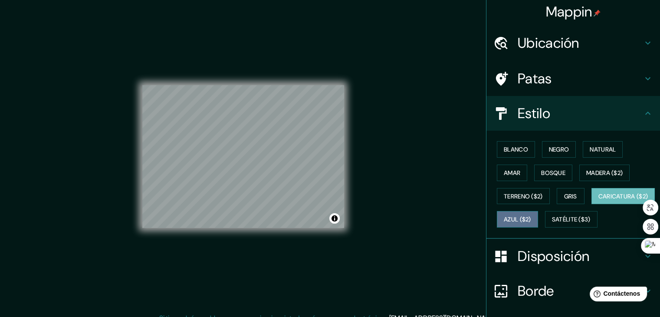 The image size is (660, 317). Describe the element at coordinates (574, 43) in the screenshot. I see `div: Ubicación` at that location.